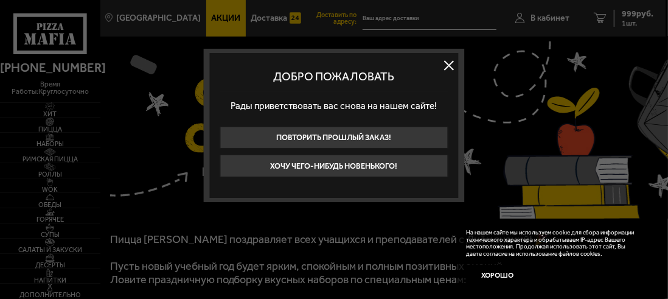  I want to click on p: Рады приветствовать вас снова на нашем сайте!, so click(334, 106).